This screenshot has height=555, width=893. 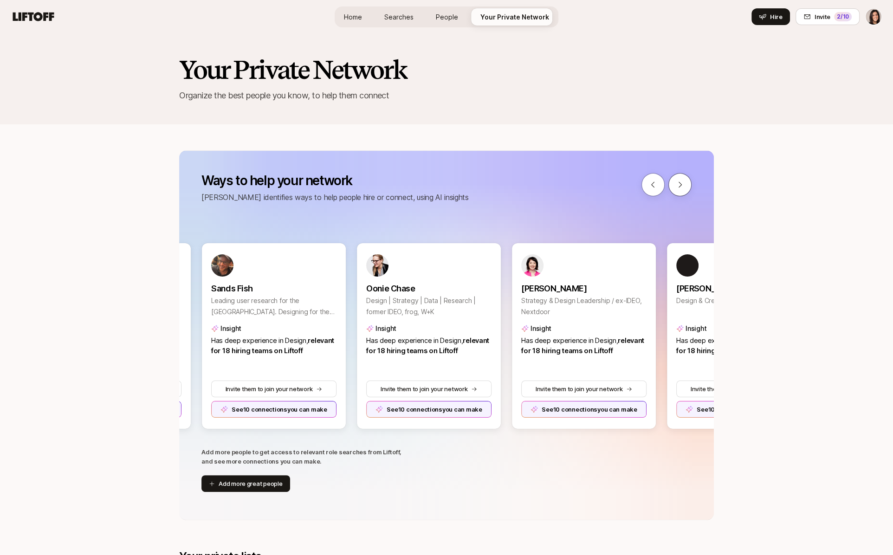 I want to click on a: Sands Fish, so click(x=274, y=286).